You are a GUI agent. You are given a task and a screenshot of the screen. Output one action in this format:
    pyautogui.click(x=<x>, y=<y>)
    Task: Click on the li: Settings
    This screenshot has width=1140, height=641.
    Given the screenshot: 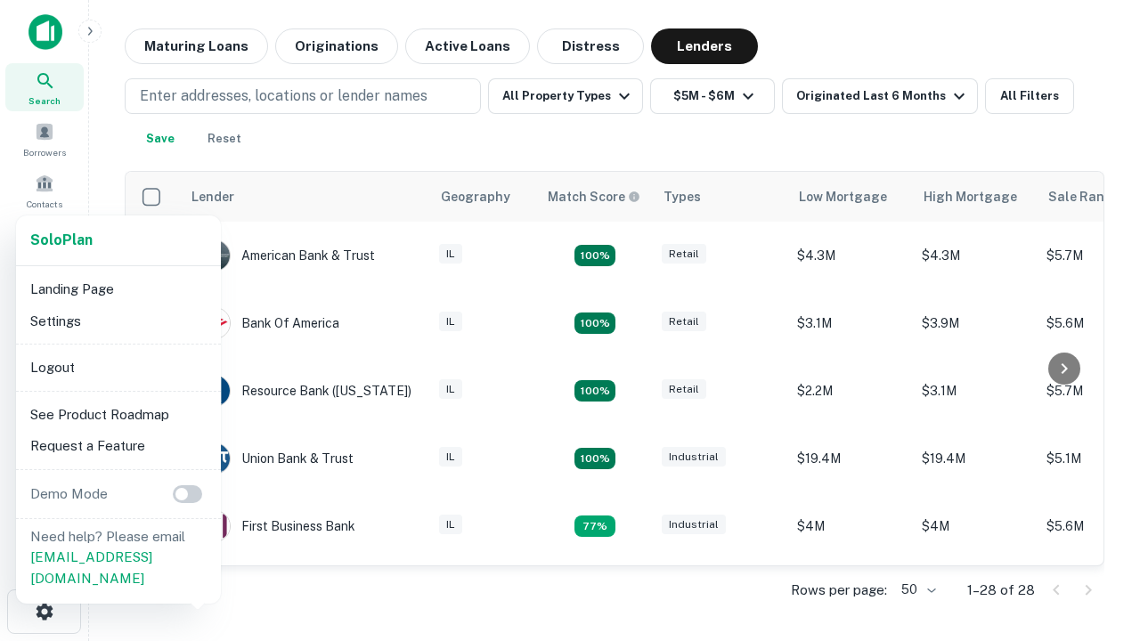 What is the action you would take?
    pyautogui.click(x=118, y=321)
    